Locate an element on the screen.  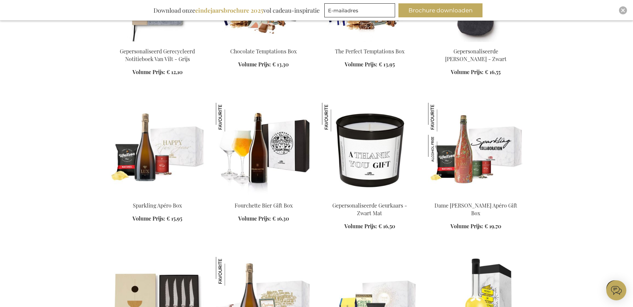
span: € 12,10 is located at coordinates (174, 72).